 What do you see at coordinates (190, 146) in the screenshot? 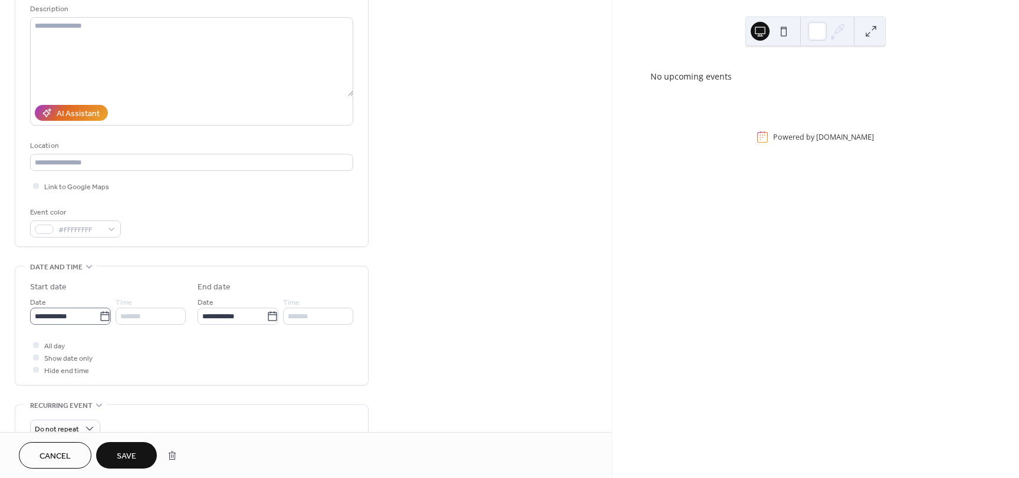
I see `div: Location` at bounding box center [190, 146].